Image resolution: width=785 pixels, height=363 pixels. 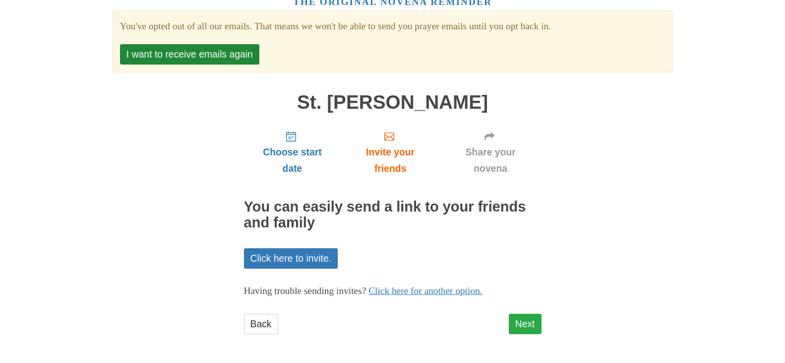 What do you see at coordinates (305, 290) in the screenshot?
I see `span: Having trouble sending invites?` at bounding box center [305, 290].